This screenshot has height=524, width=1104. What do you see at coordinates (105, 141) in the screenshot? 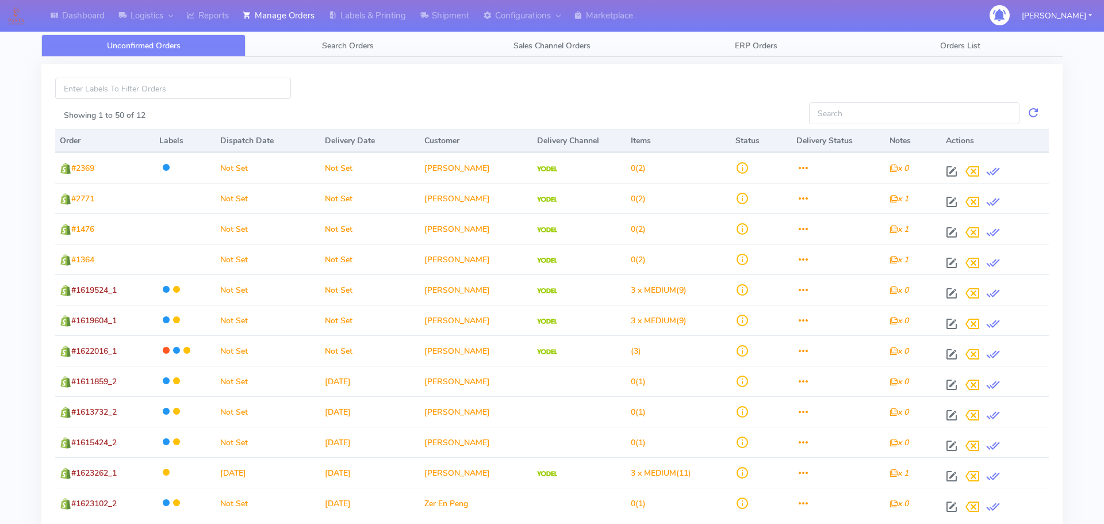
I see `th: Order` at bounding box center [105, 141].